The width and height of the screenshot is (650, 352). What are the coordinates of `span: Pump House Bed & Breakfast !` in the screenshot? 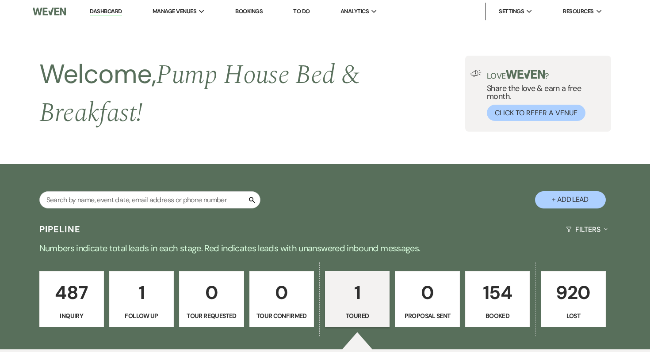 It's located at (200, 94).